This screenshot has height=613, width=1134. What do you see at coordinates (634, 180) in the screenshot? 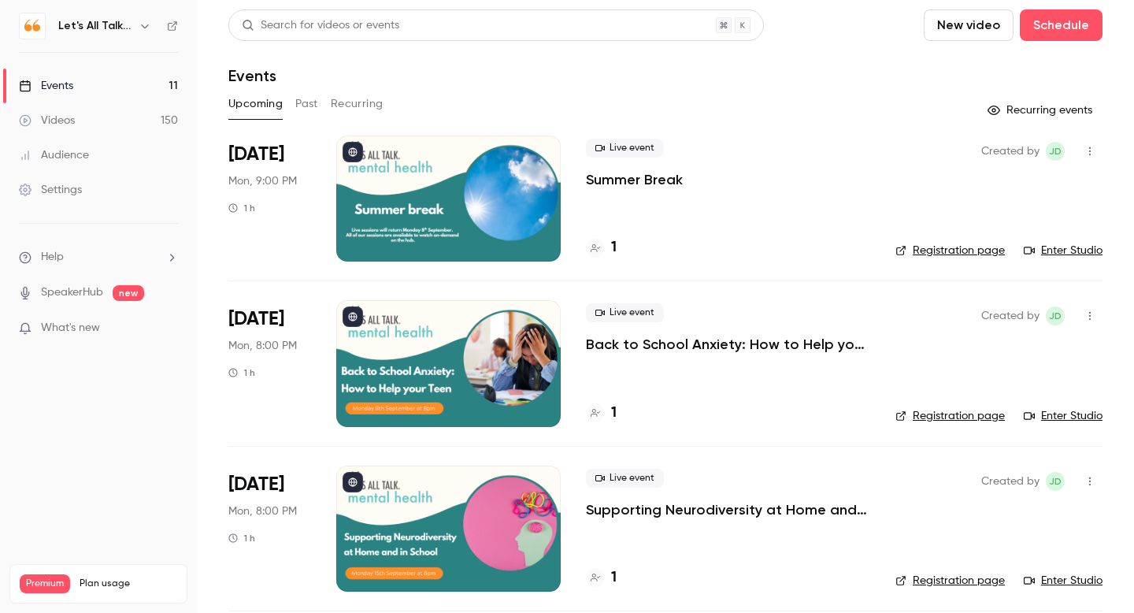
I see `p: Summer Break` at bounding box center [634, 180].